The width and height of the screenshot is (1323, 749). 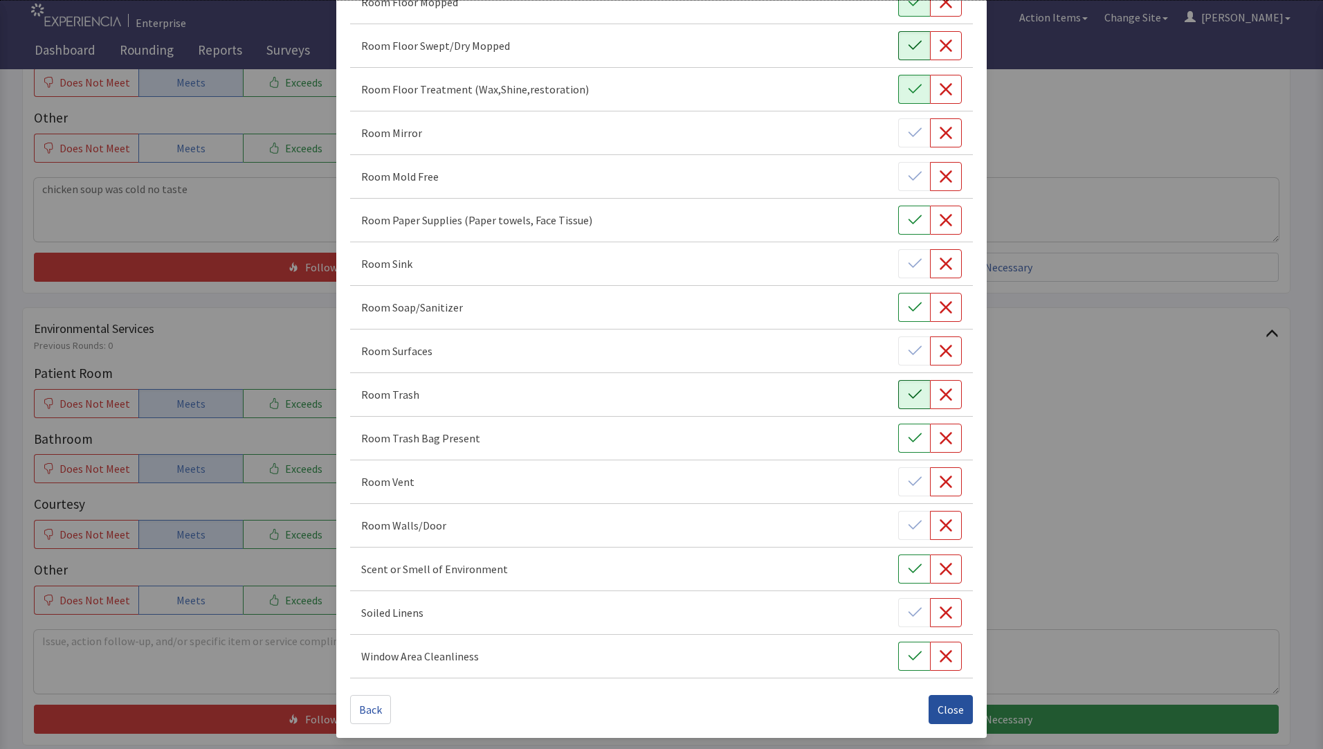 I want to click on button: Back, so click(x=370, y=709).